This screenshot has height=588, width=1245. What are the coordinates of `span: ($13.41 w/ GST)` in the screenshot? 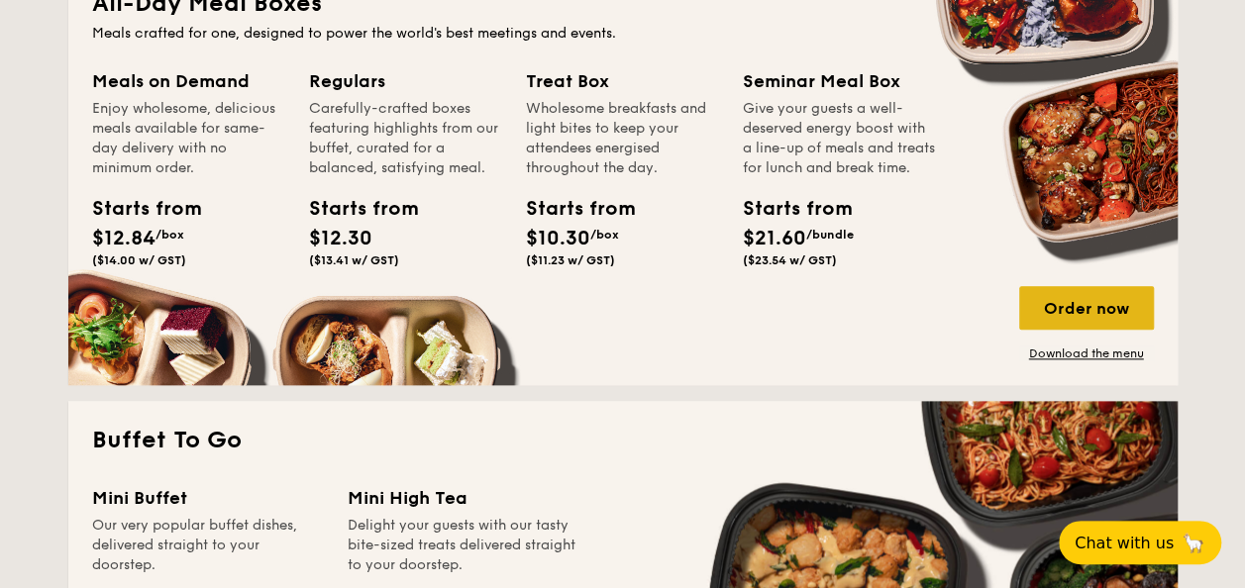 It's located at (353, 260).